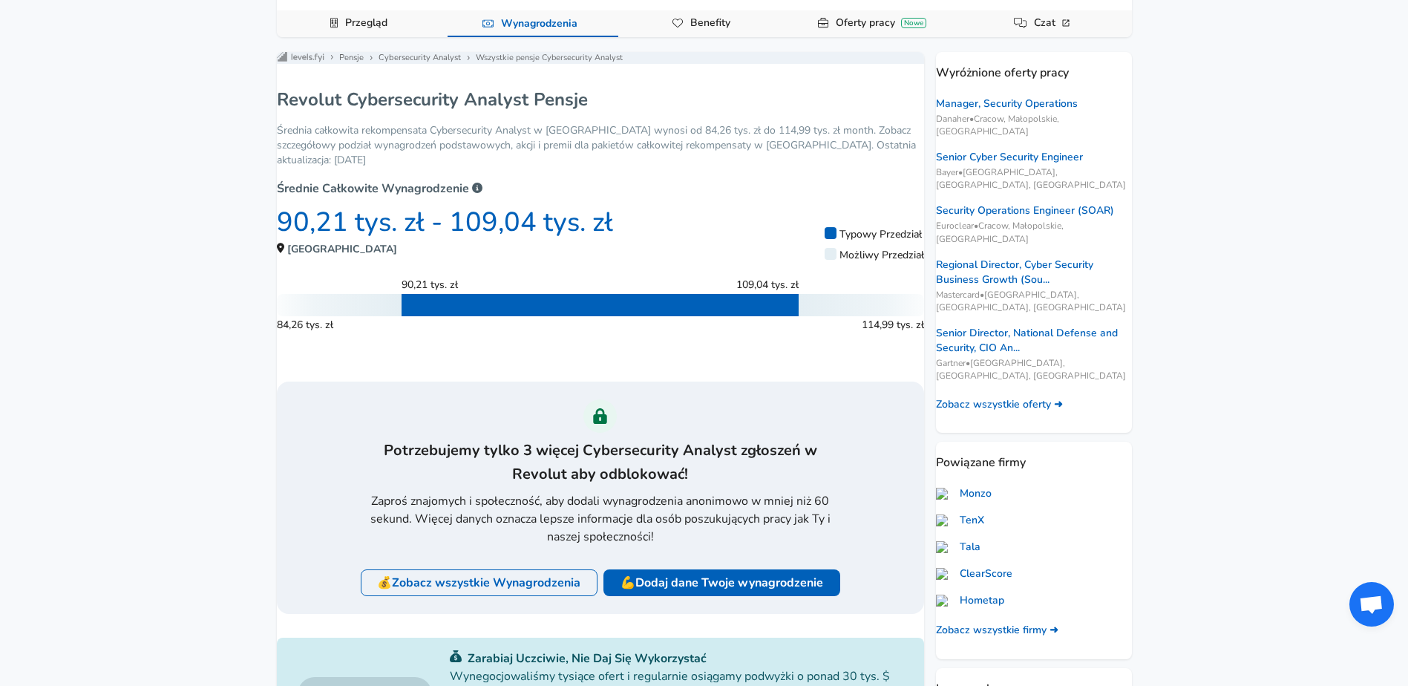 This screenshot has height=686, width=1408. What do you see at coordinates (1010, 157) in the screenshot?
I see `a: Senior Cyber Security Engineer` at bounding box center [1010, 157].